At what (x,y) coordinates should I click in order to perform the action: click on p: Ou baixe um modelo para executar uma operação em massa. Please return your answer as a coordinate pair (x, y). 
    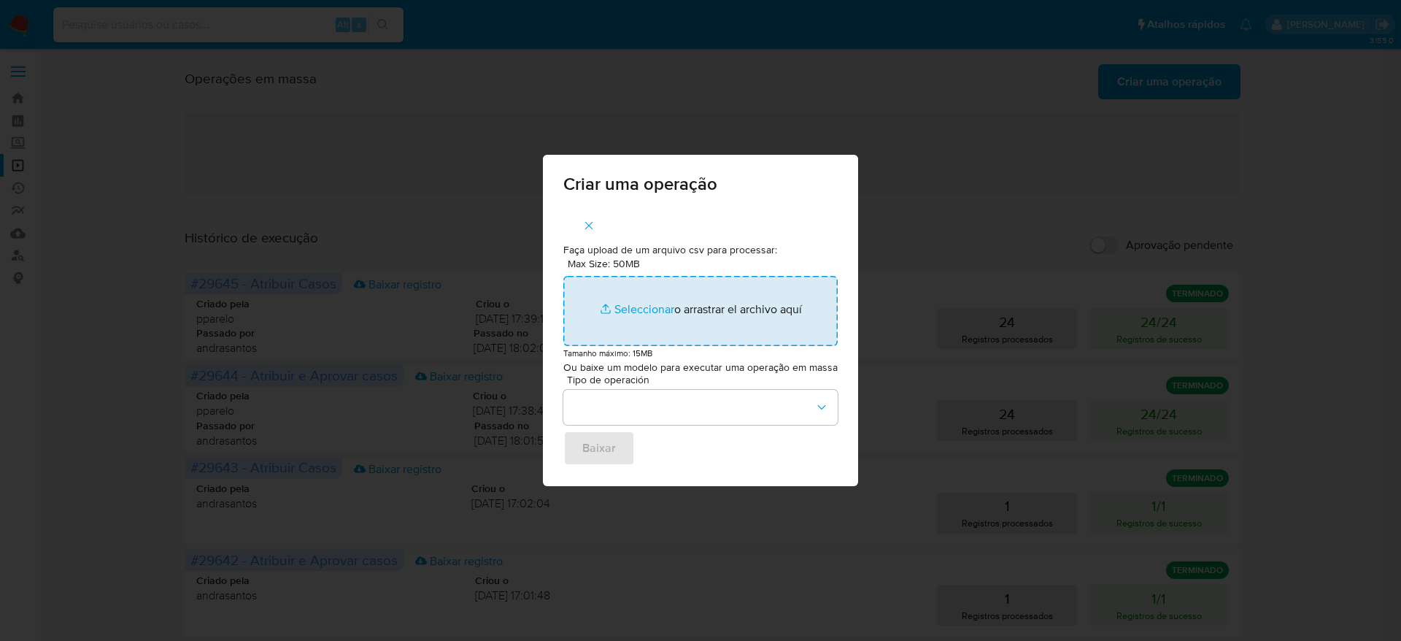
    Looking at the image, I should click on (700, 368).